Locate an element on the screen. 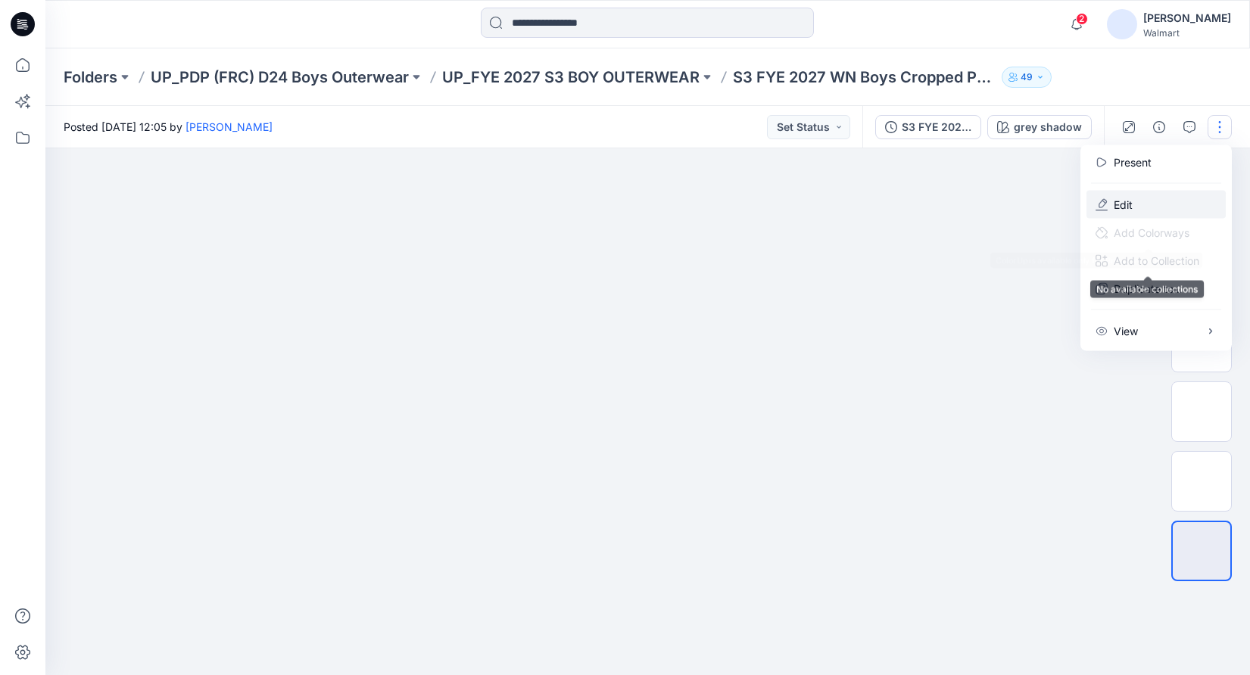  p: 49 is located at coordinates (1027, 77).